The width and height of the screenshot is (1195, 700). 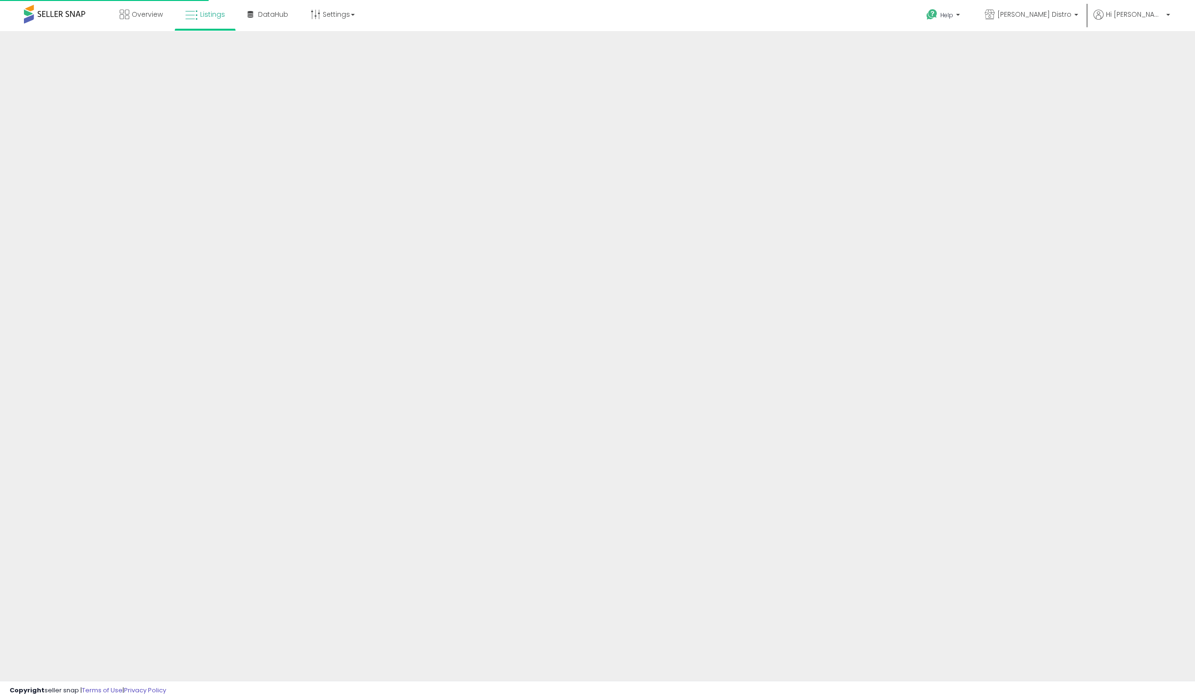 What do you see at coordinates (932, 14) in the screenshot?
I see `i: Get Help` at bounding box center [932, 14].